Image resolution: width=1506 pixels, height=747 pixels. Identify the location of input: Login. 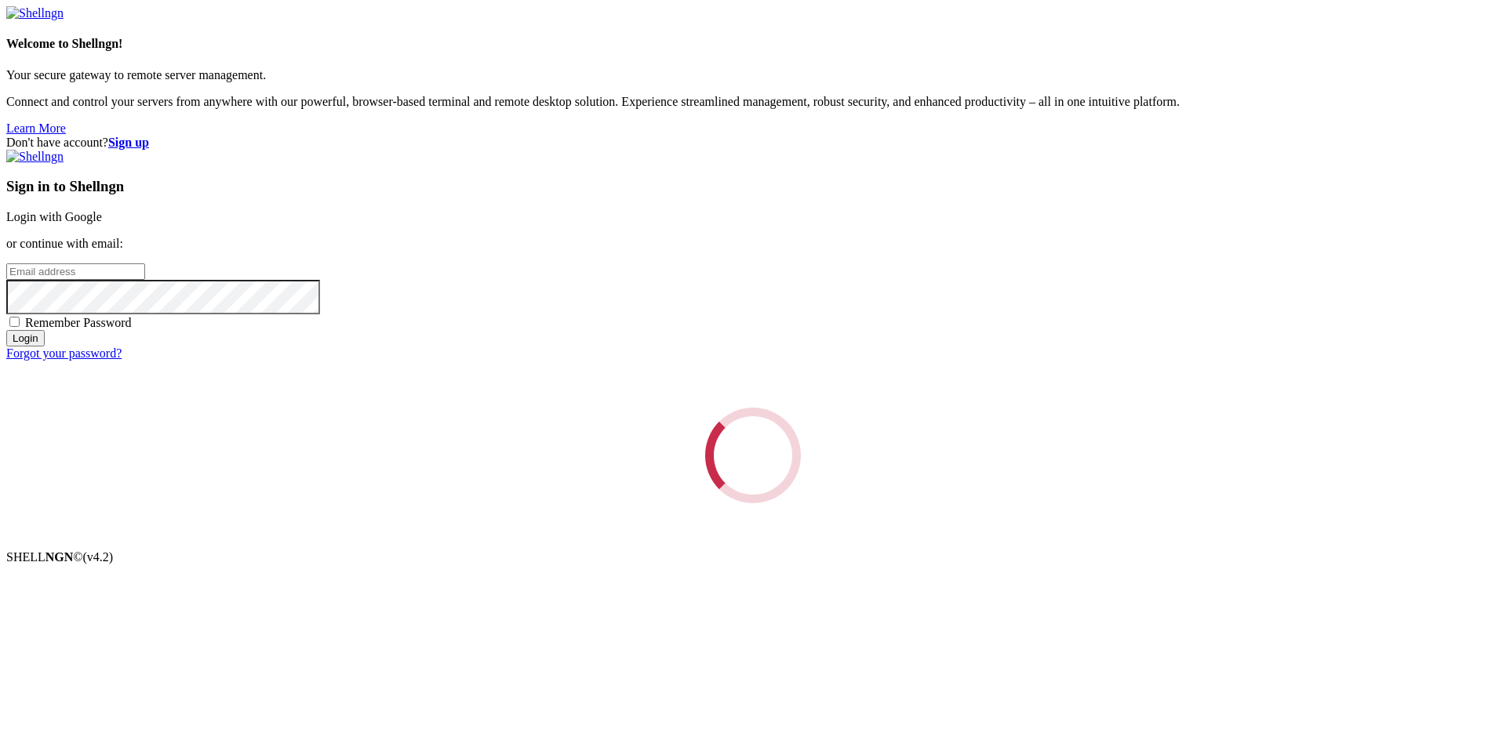
(25, 338).